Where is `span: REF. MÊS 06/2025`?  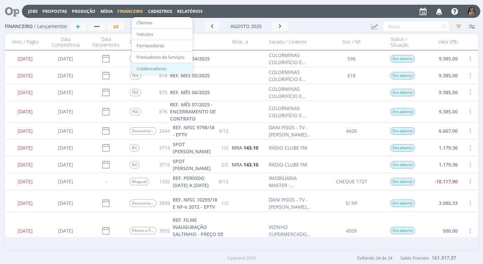 span: REF. MÊS 06/2025 is located at coordinates (190, 92).